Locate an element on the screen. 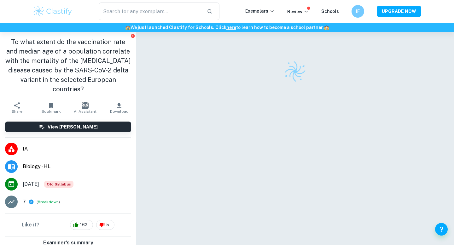 The width and height of the screenshot is (454, 245). span: Bookmark is located at coordinates (51, 112).